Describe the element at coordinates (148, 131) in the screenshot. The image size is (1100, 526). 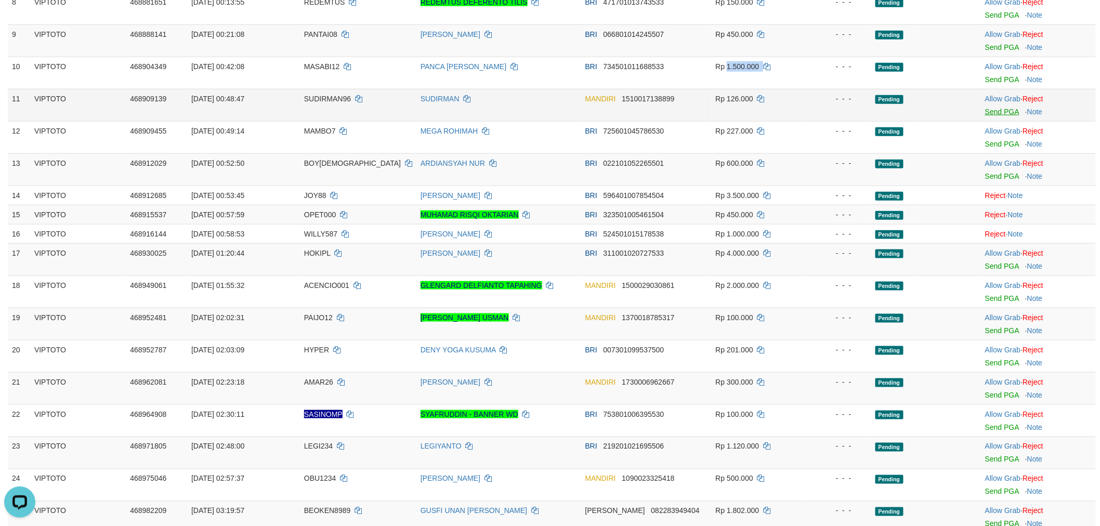
I see `span: 468909455` at that location.